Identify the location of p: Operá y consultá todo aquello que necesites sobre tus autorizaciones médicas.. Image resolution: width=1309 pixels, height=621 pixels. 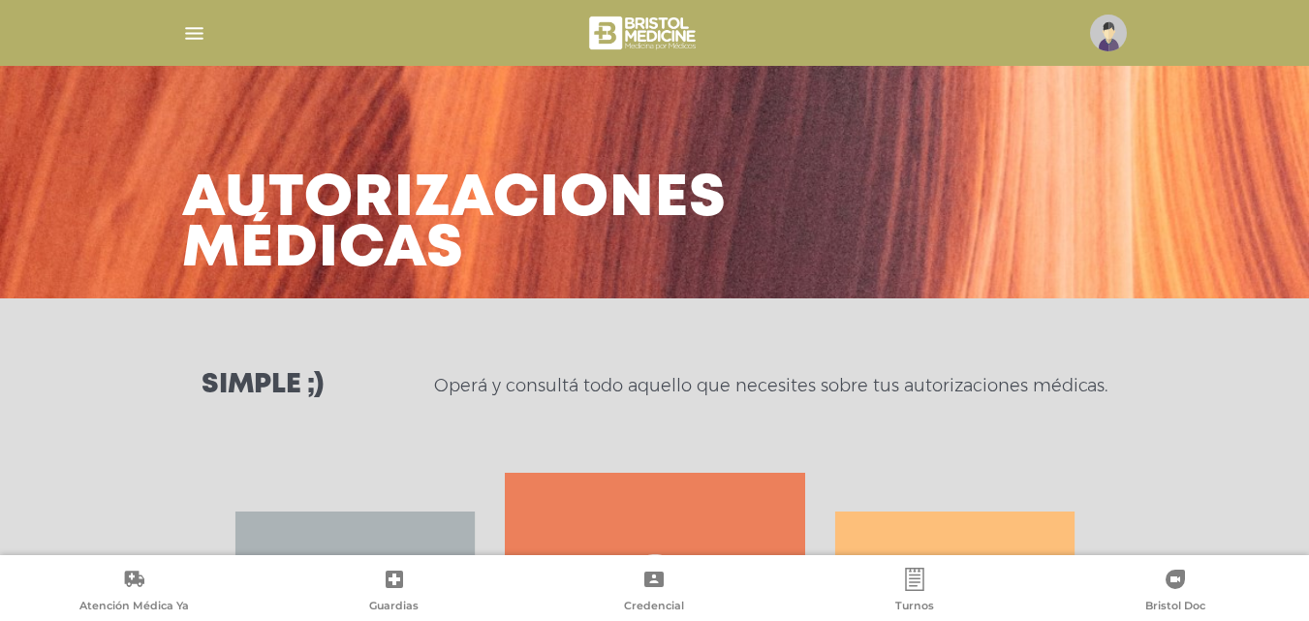
(770, 386).